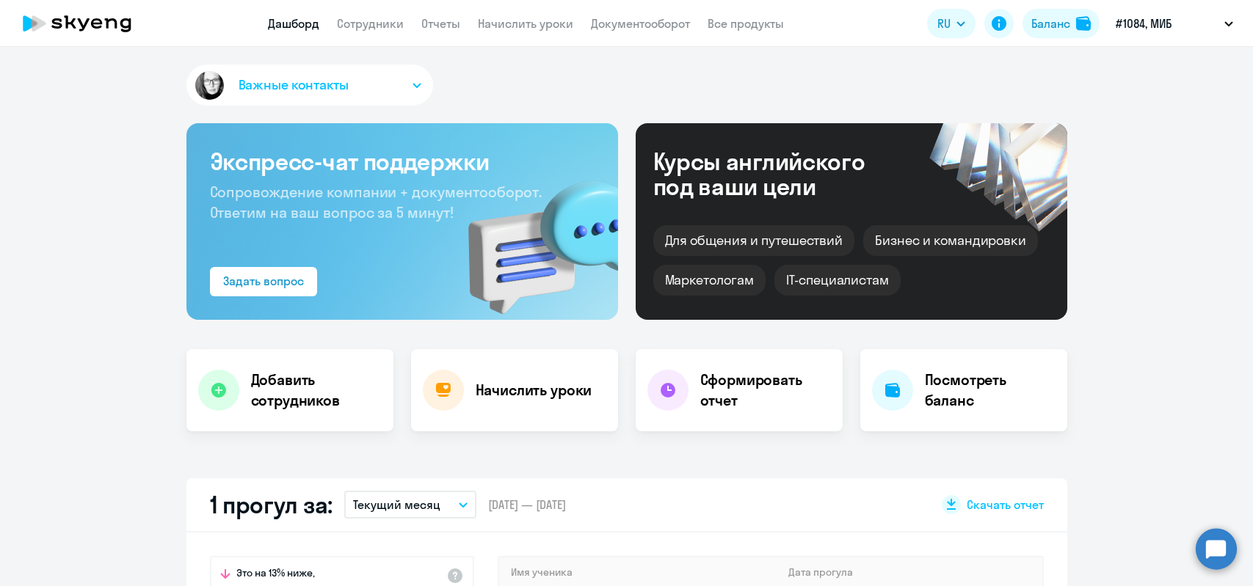  I want to click on a: Дашборд, so click(294, 23).